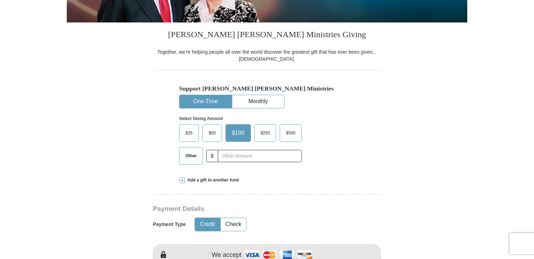 The height and width of the screenshot is (259, 534). Describe the element at coordinates (205, 101) in the screenshot. I see `button: One-Time` at that location.